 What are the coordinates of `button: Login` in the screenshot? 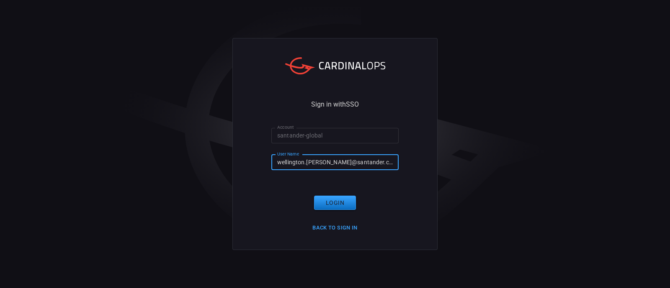 It's located at (335, 203).